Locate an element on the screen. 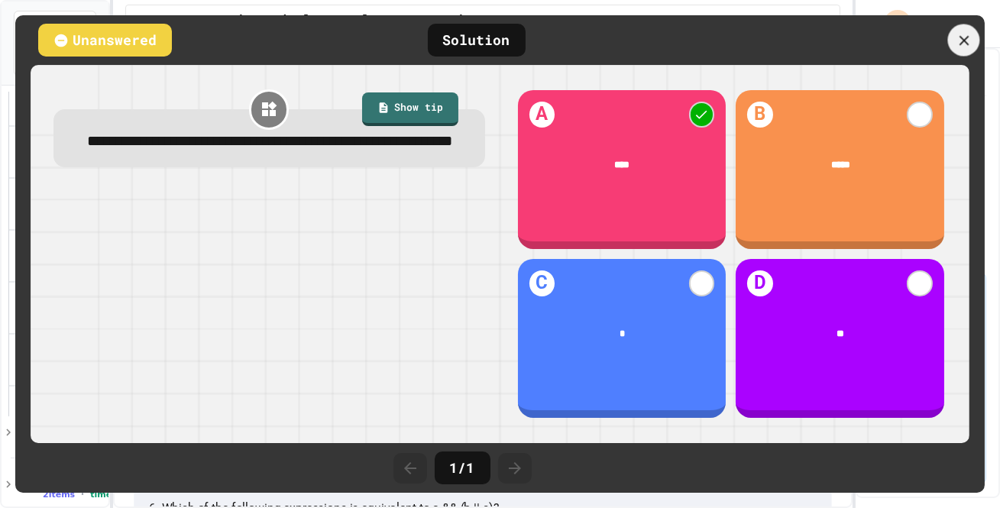  h1: D is located at coordinates (760, 283).